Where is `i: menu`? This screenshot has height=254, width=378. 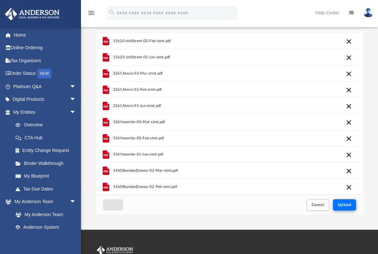 i: menu is located at coordinates (91, 13).